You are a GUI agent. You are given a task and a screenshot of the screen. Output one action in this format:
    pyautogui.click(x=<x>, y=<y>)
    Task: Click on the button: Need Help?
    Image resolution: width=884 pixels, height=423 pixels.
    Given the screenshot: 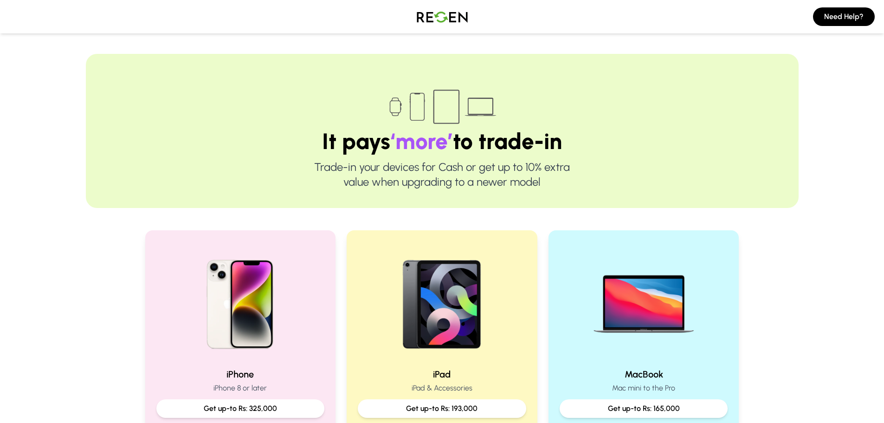 What is the action you would take?
    pyautogui.click(x=844, y=17)
    